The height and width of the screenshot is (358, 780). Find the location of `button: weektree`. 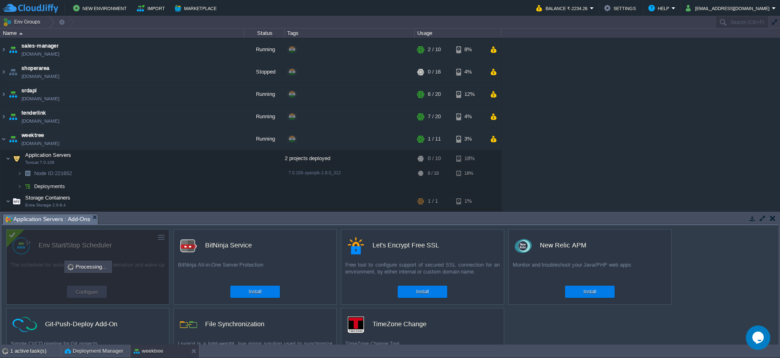

button: weektree is located at coordinates (148, 351).